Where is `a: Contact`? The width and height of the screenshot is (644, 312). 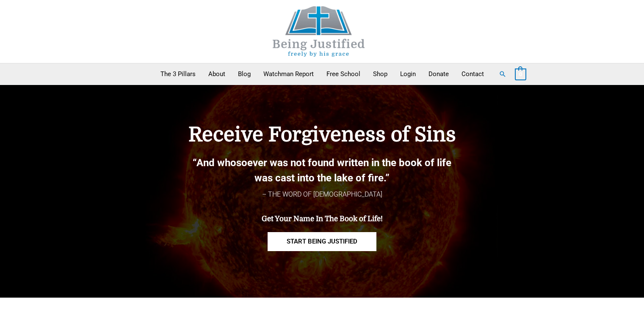 a: Contact is located at coordinates (472, 74).